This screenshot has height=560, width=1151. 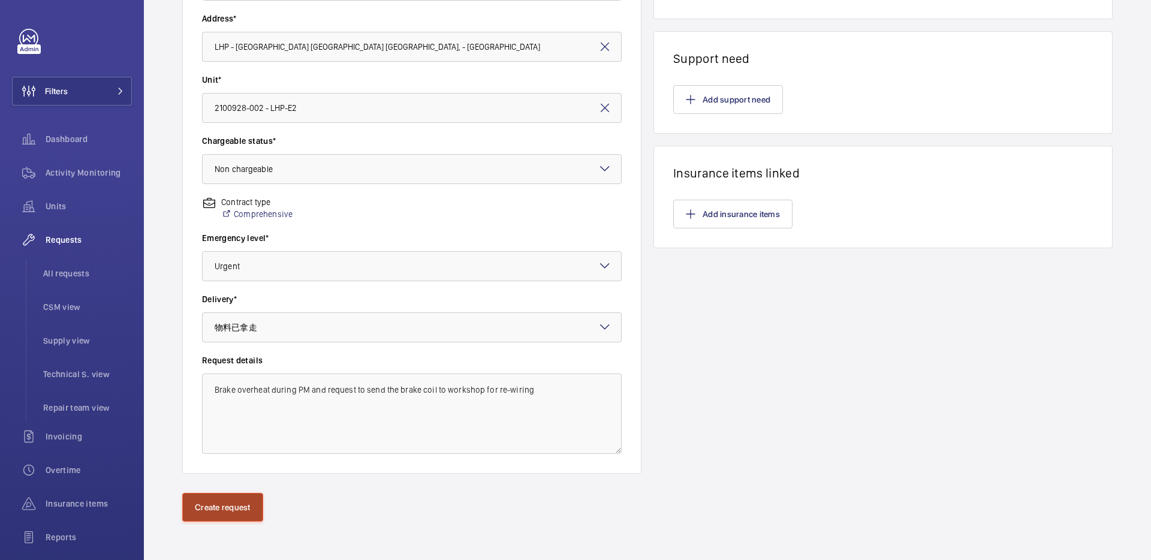 What do you see at coordinates (88, 408) in the screenshot?
I see `span: Repair team view` at bounding box center [88, 408].